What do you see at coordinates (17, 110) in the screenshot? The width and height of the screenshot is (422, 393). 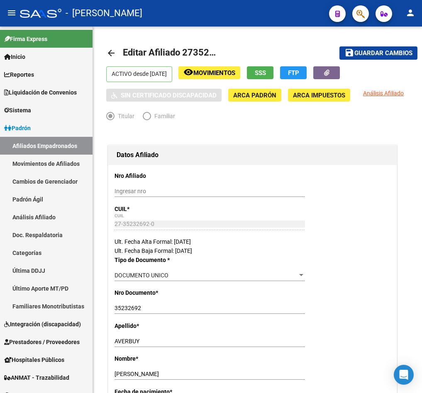 I see `span: Sistema` at bounding box center [17, 110].